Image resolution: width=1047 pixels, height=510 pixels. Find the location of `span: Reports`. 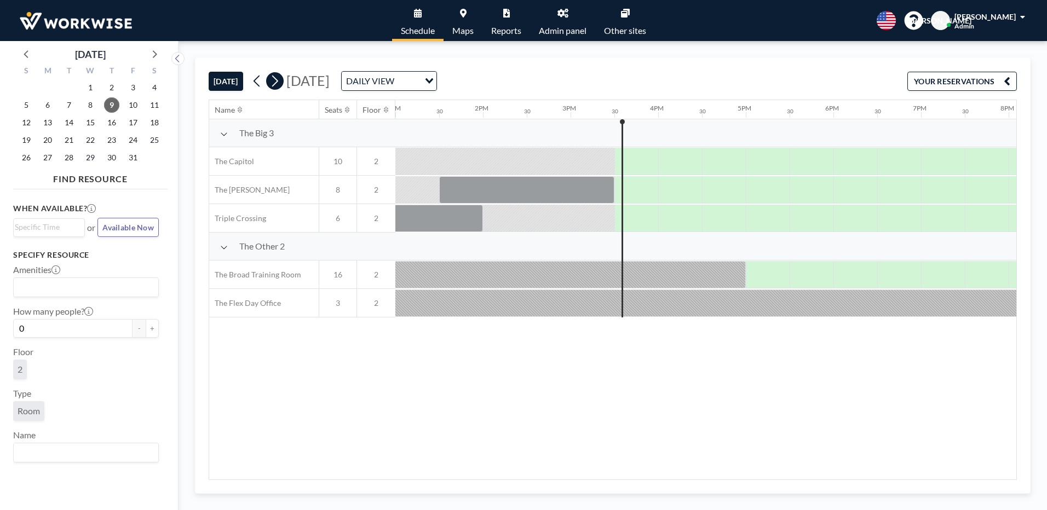

span: Reports is located at coordinates (506, 31).